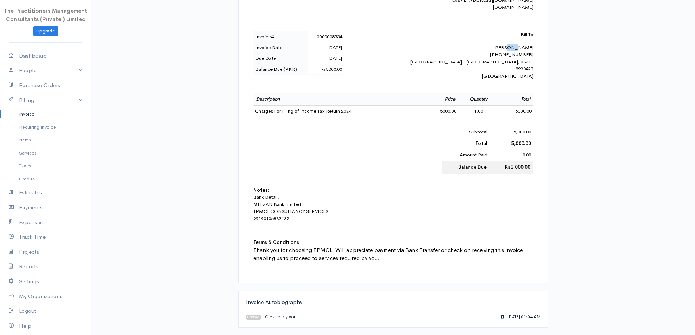 This screenshot has height=335, width=695. Describe the element at coordinates (261, 190) in the screenshot. I see `b: Notes:` at that location.